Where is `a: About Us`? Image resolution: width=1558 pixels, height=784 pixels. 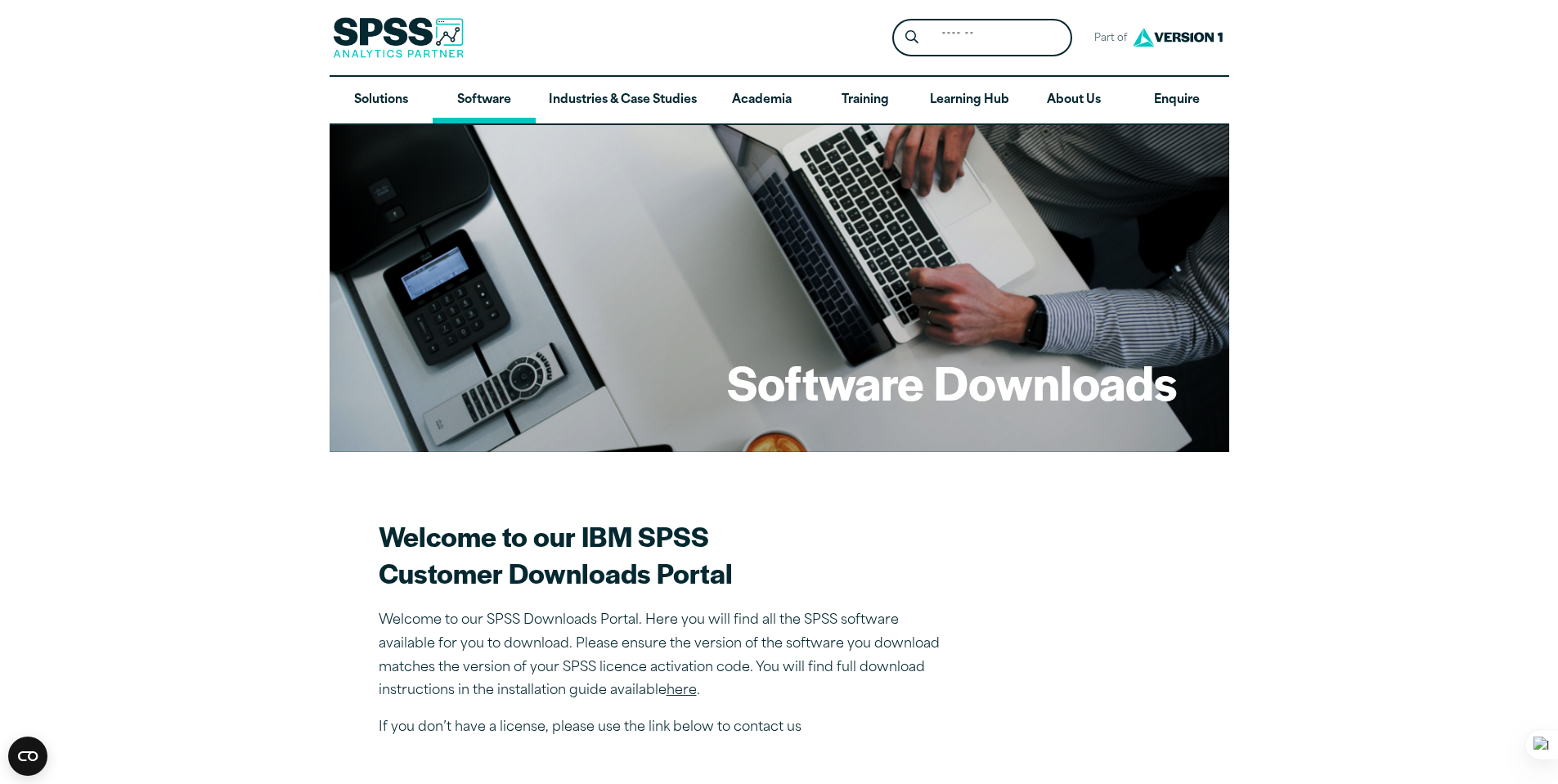 a: About Us is located at coordinates (1074, 101).